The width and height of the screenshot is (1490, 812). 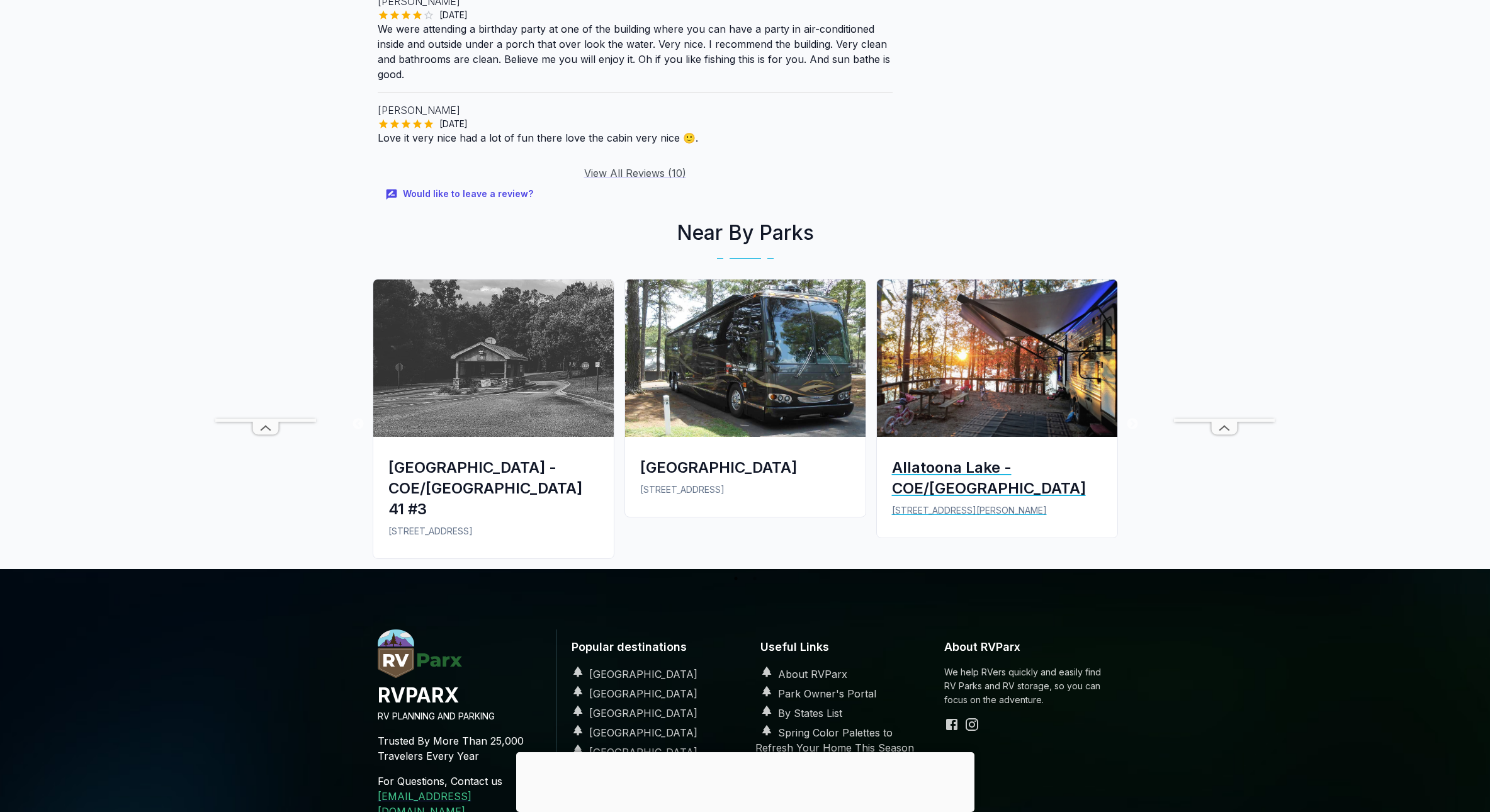 I want to click on p: We were attending a birthday party at one of the building where you can have a party in air-condi..., so click(x=635, y=52).